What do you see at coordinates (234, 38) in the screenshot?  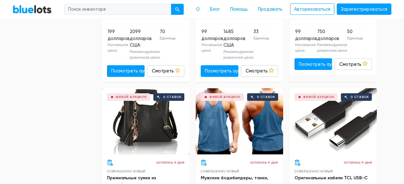 I see `font: 1485 долларов США` at bounding box center [234, 38].